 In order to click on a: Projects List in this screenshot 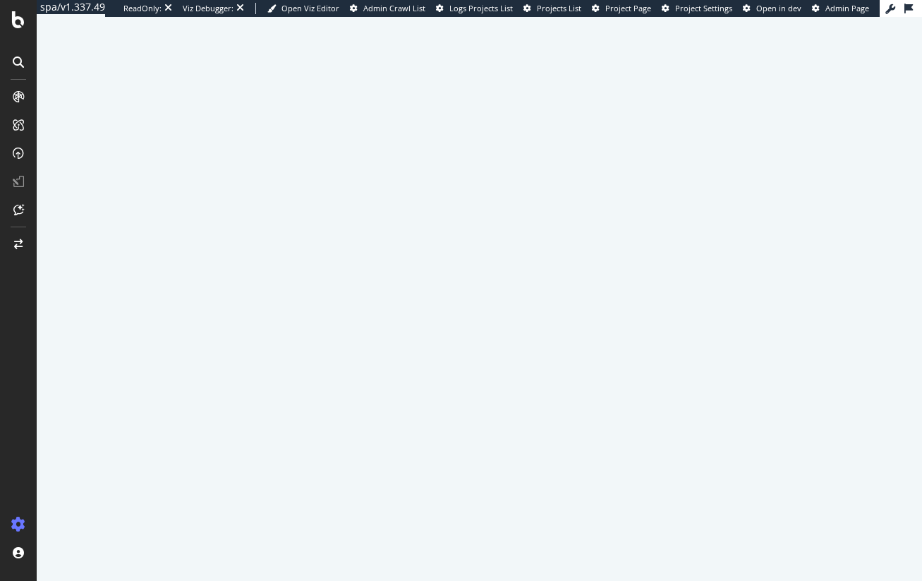, I will do `click(552, 8)`.